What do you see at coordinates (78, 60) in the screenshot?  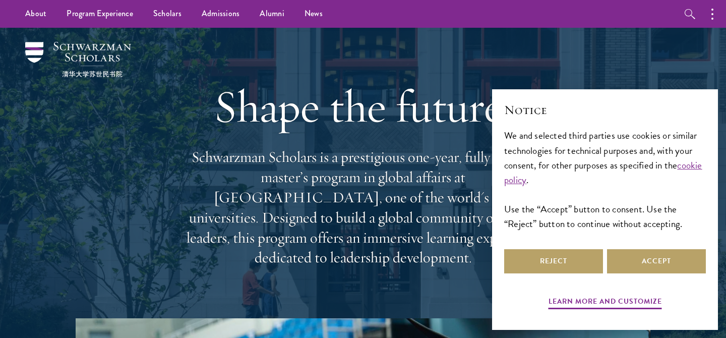 I see `img: Schwarzman Scholars` at bounding box center [78, 60].